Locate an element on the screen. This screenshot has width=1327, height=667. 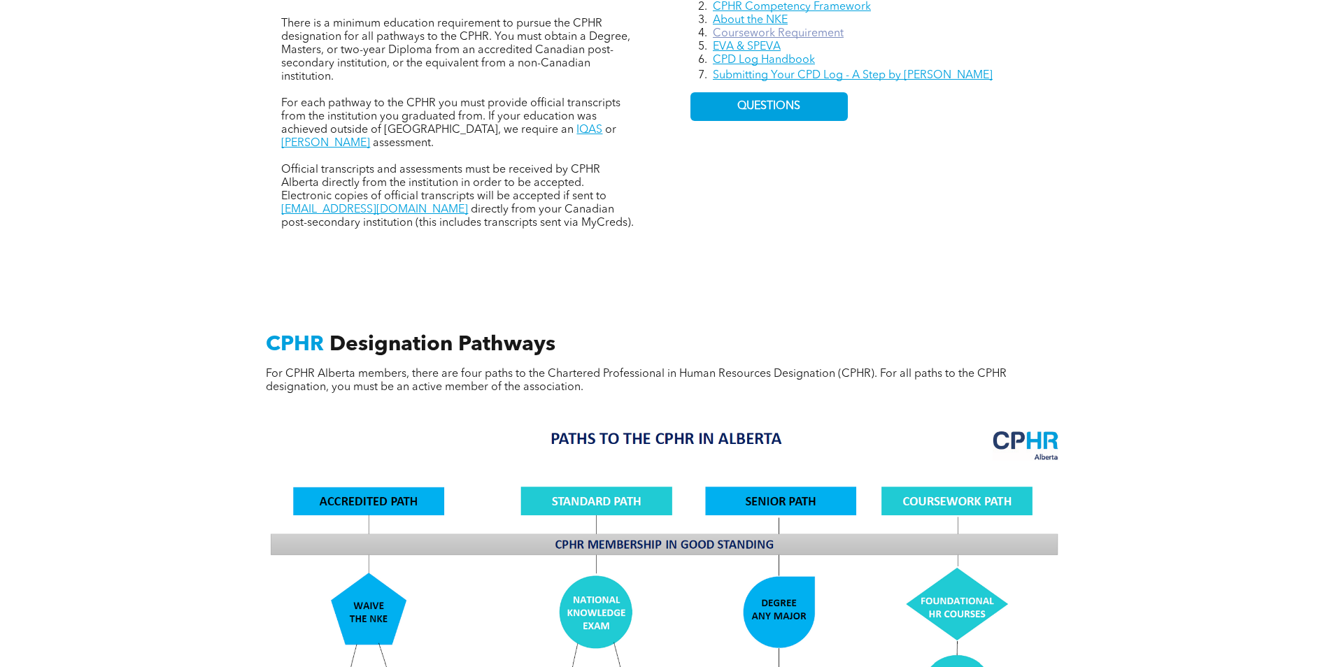
a: CPHR Competency Framework is located at coordinates (792, 7).